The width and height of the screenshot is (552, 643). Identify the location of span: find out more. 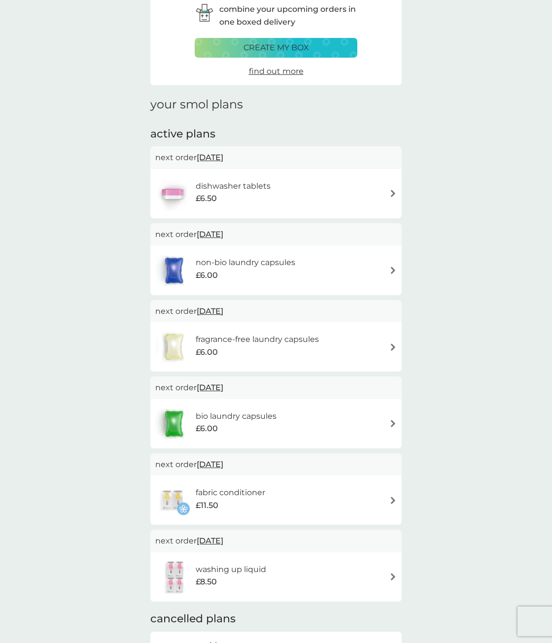
(276, 71).